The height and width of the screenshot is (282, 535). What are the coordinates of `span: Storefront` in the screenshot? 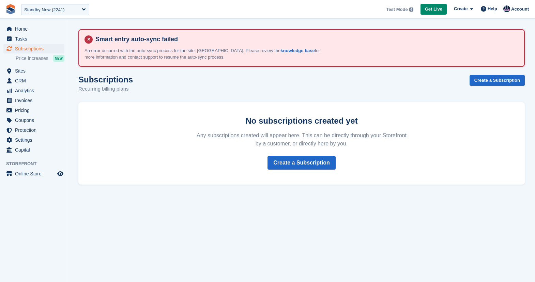 It's located at (37, 164).